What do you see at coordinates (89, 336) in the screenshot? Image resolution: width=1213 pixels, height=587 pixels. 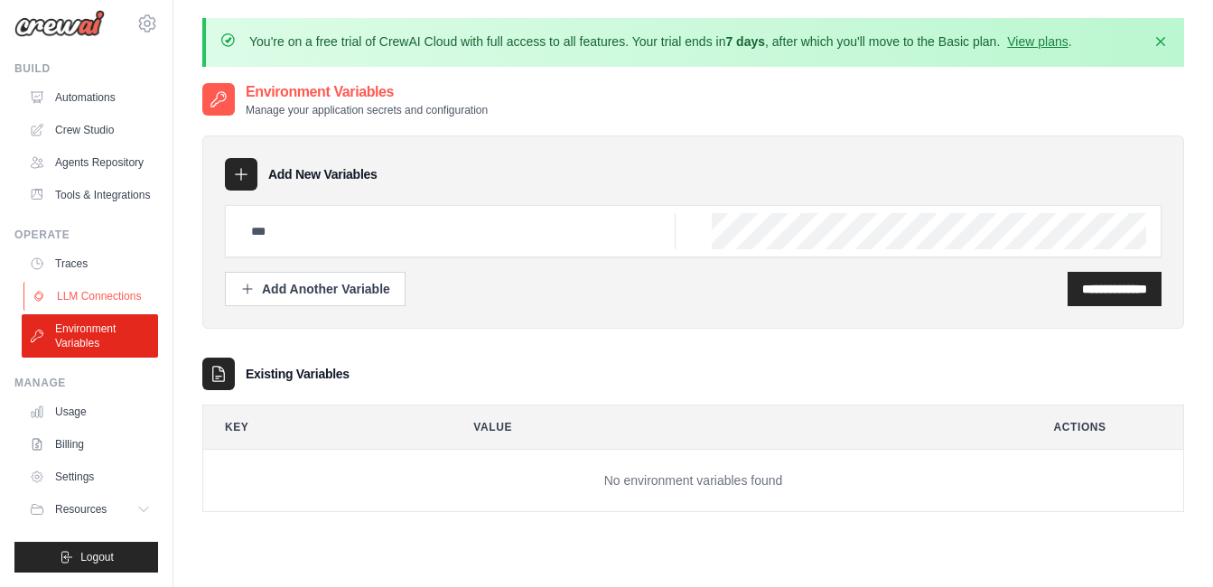 I see `a: Environment Variables` at bounding box center [89, 336].